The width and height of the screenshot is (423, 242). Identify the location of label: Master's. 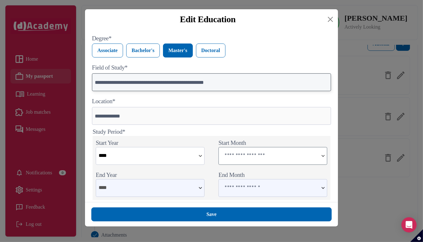
(178, 50).